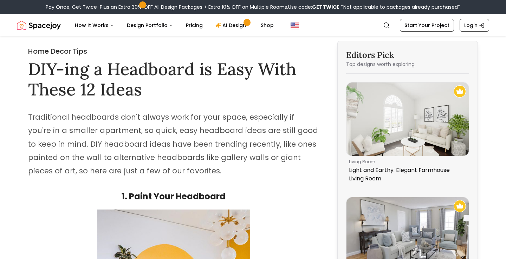 The width and height of the screenshot is (506, 259). I want to click on button: Design Portfolio, so click(150, 25).